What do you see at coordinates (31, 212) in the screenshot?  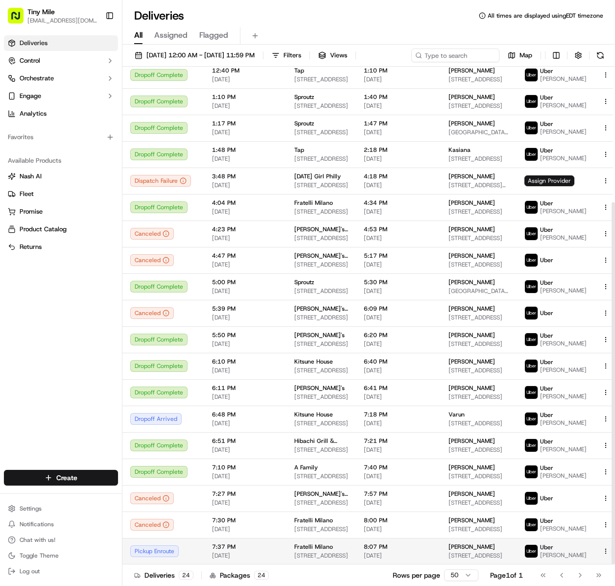 I see `span: Promise` at bounding box center [31, 212].